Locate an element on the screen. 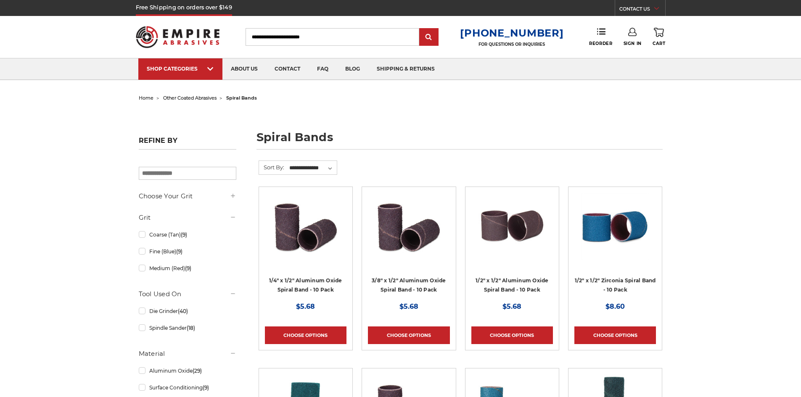  img: 1/2" x 1/2" Spiral Bands Zirconia Aluminum is located at coordinates (615, 227).